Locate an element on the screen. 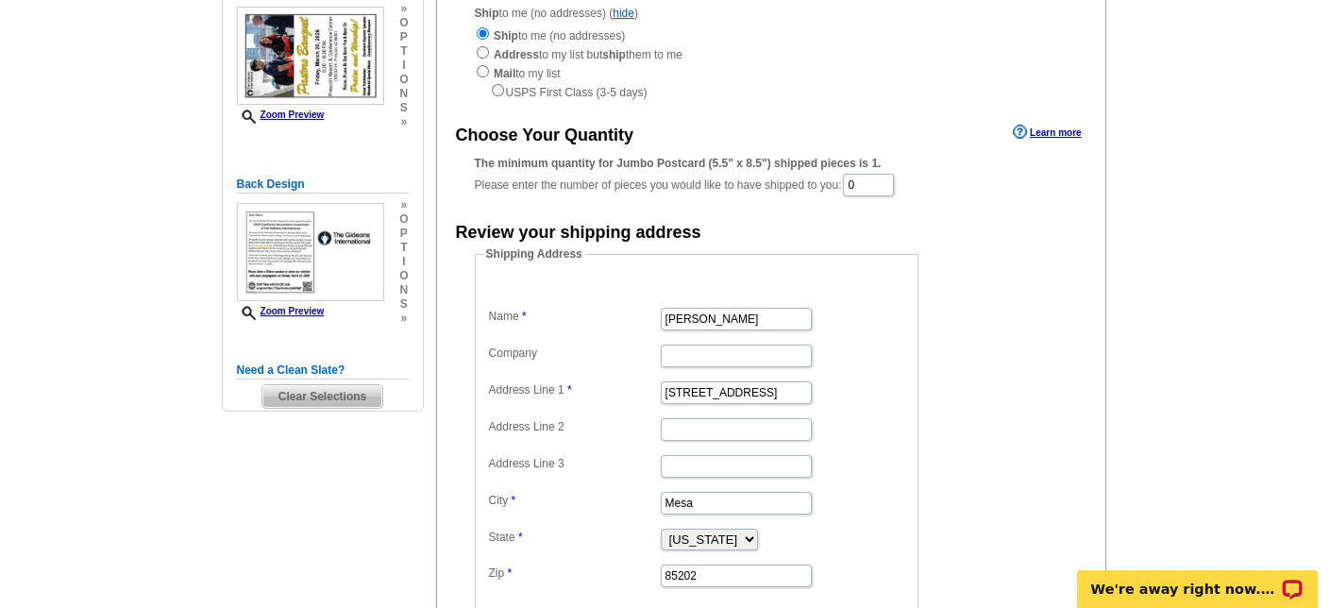 This screenshot has height=608, width=1330. span: Clear Selections is located at coordinates (322, 396).